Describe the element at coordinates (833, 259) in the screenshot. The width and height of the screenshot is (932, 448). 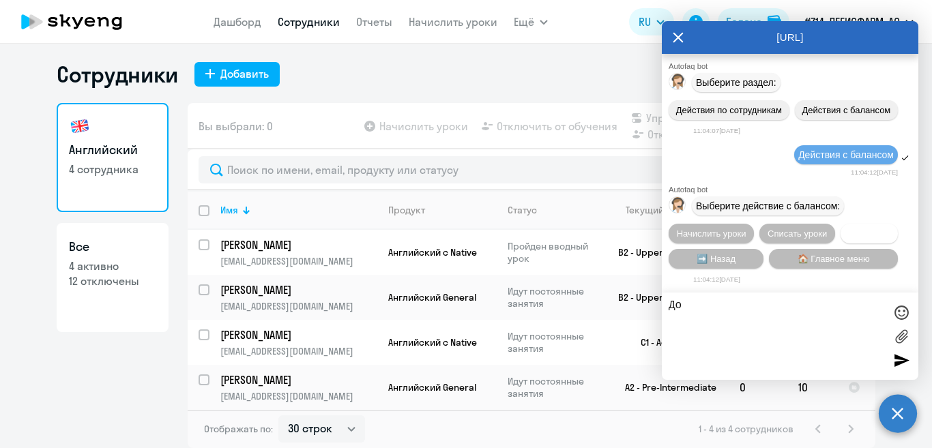
I see `button: 🏠 Главное меню` at that location.